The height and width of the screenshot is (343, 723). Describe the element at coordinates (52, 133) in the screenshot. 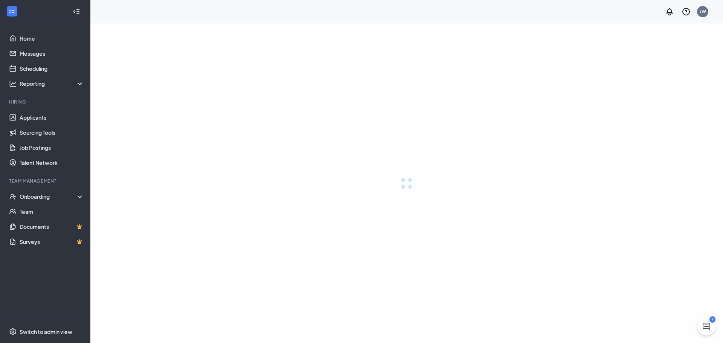

I see `a: Sourcing Tools` at that location.